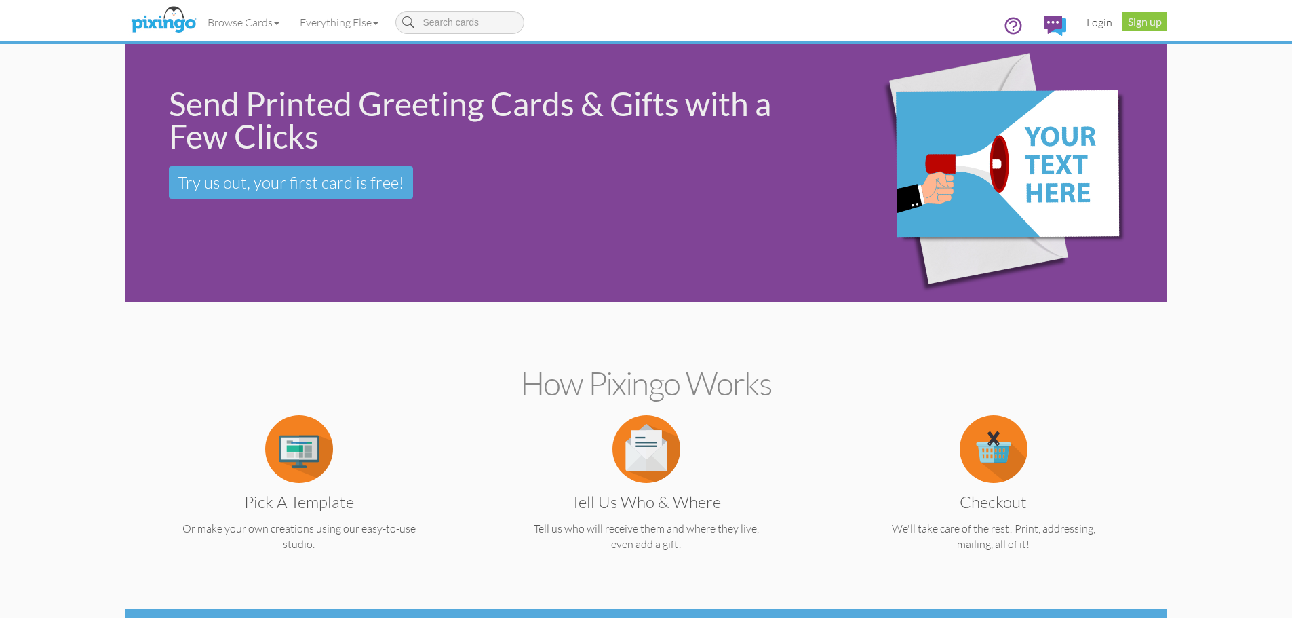 The height and width of the screenshot is (618, 1292). What do you see at coordinates (1099, 22) in the screenshot?
I see `a: Login` at bounding box center [1099, 22].